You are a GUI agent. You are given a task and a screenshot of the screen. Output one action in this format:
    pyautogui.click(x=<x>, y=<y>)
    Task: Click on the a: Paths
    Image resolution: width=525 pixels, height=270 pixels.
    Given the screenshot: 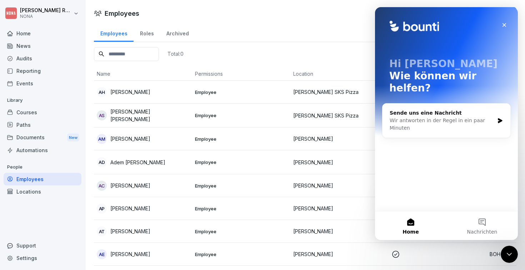 What is the action you would take?
    pyautogui.click(x=43, y=125)
    